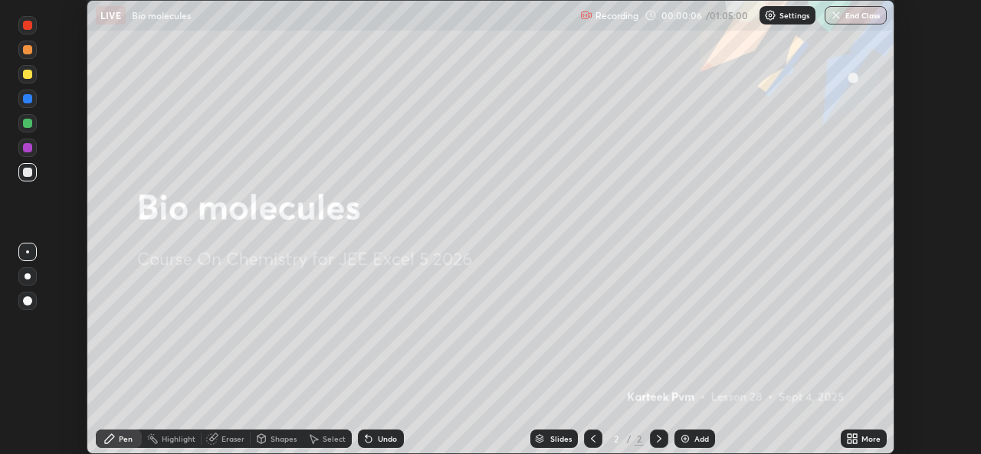 This screenshot has width=981, height=454. I want to click on img: recording.375f2c34.svg, so click(586, 15).